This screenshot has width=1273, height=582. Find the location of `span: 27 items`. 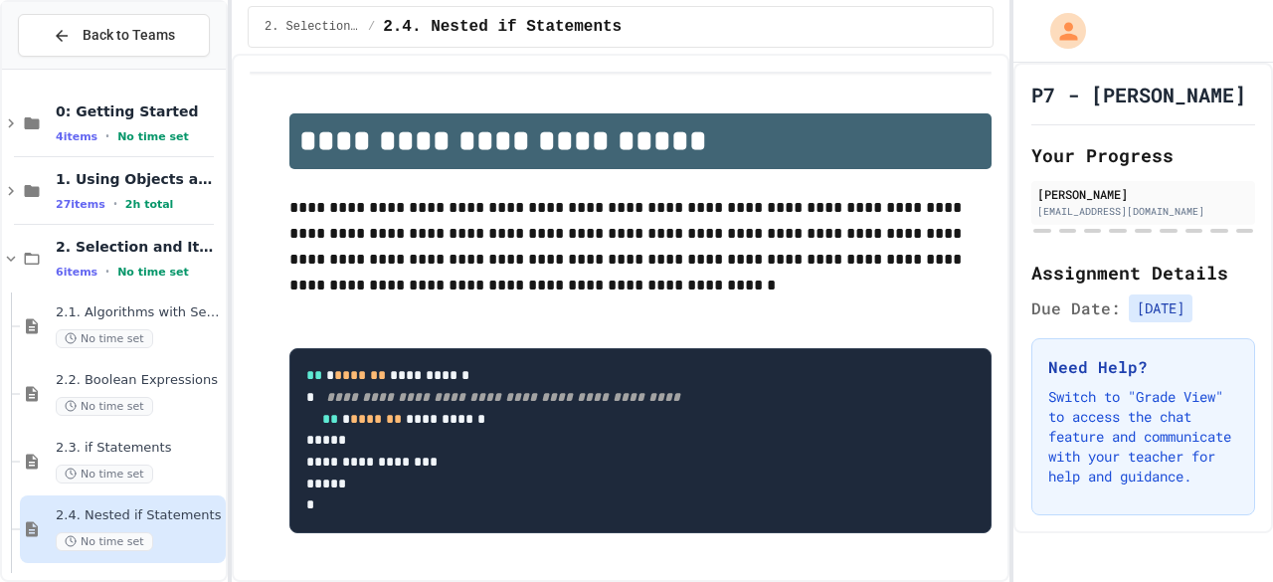

span: 27 items is located at coordinates (81, 204).